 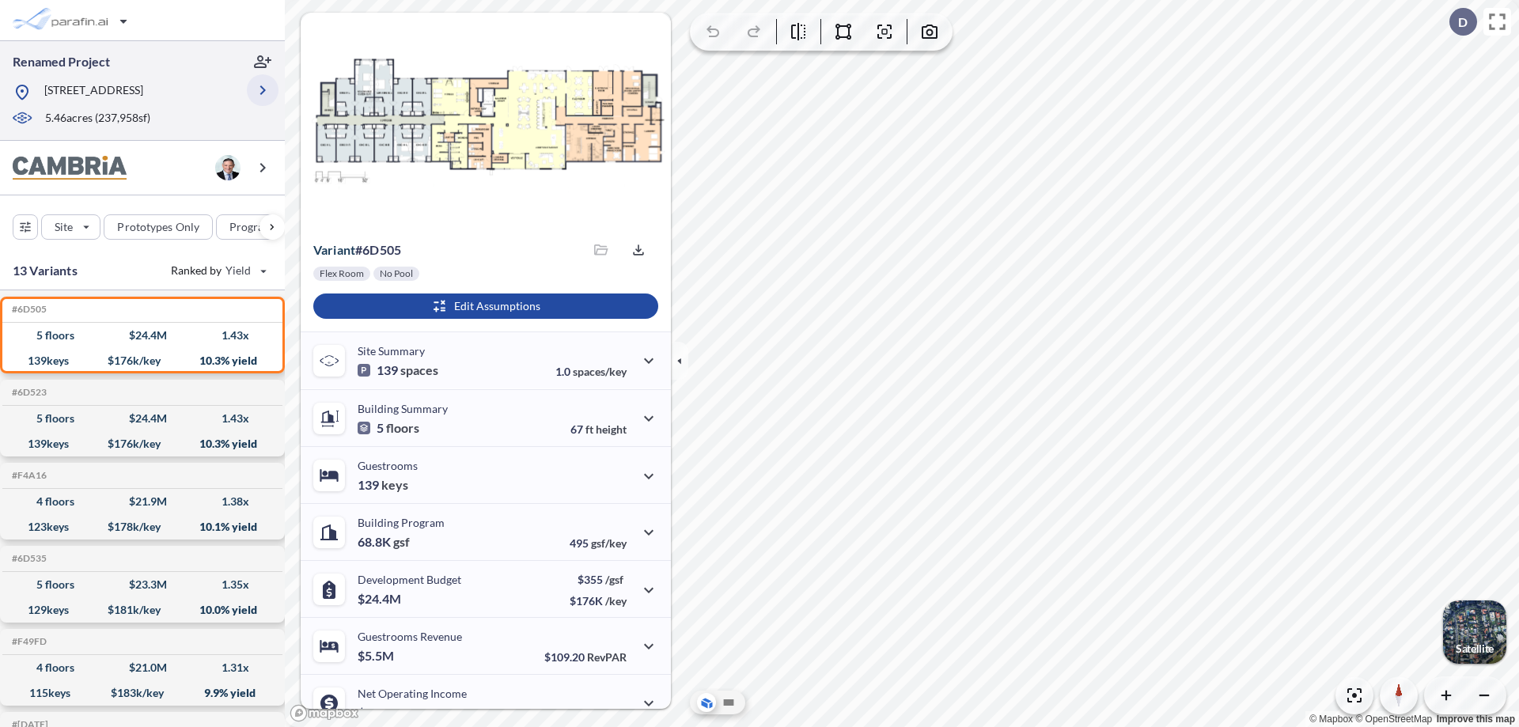 What do you see at coordinates (706, 702) in the screenshot?
I see `button: Aerial View` at bounding box center [706, 702].